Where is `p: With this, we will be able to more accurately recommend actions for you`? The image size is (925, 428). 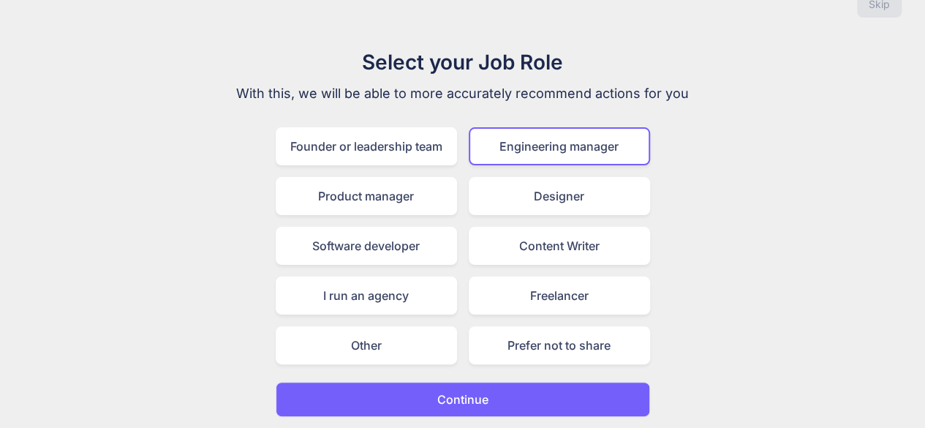
p: With this, we will be able to more accurately recommend actions for you is located at coordinates (463, 94).